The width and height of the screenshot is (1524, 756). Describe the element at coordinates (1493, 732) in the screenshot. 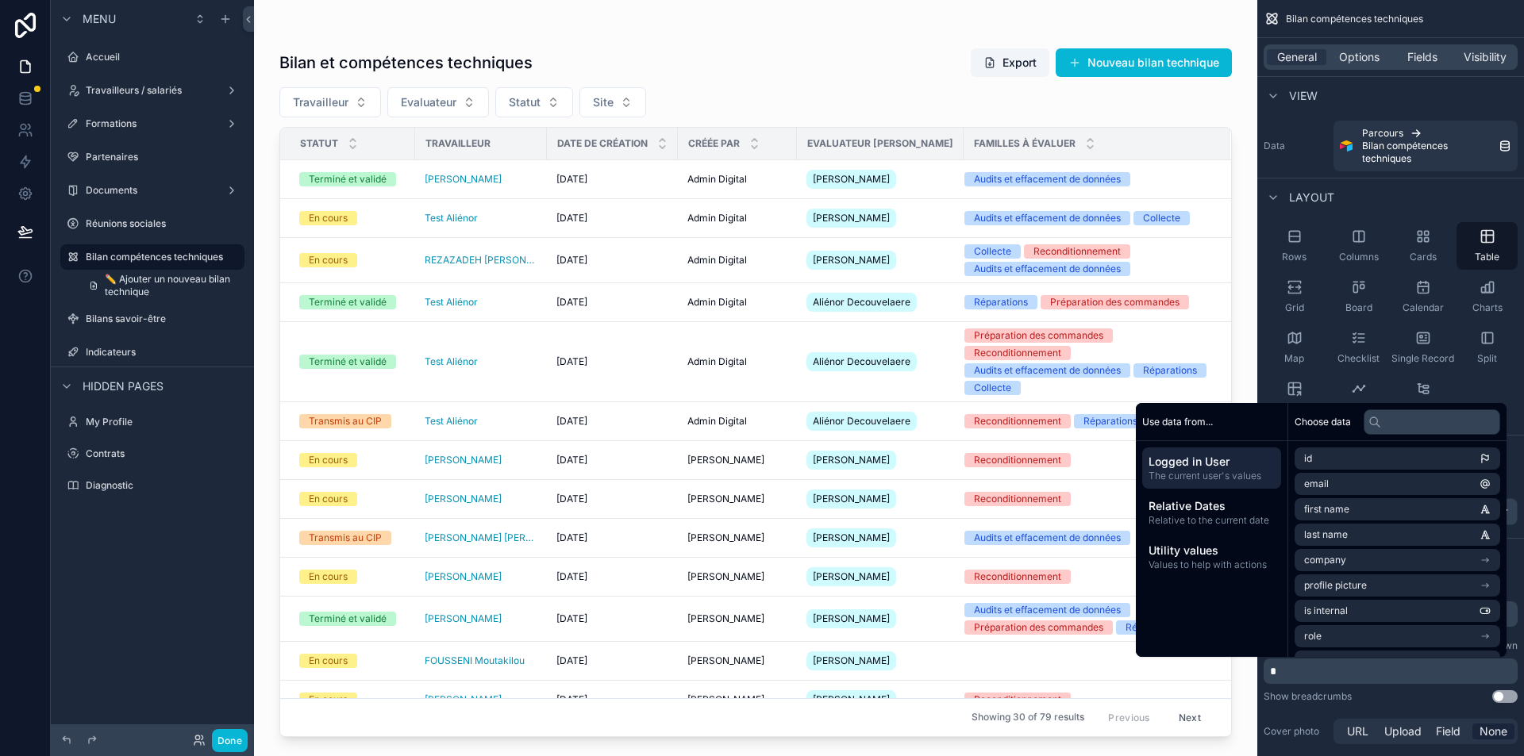

I see `span: None` at that location.